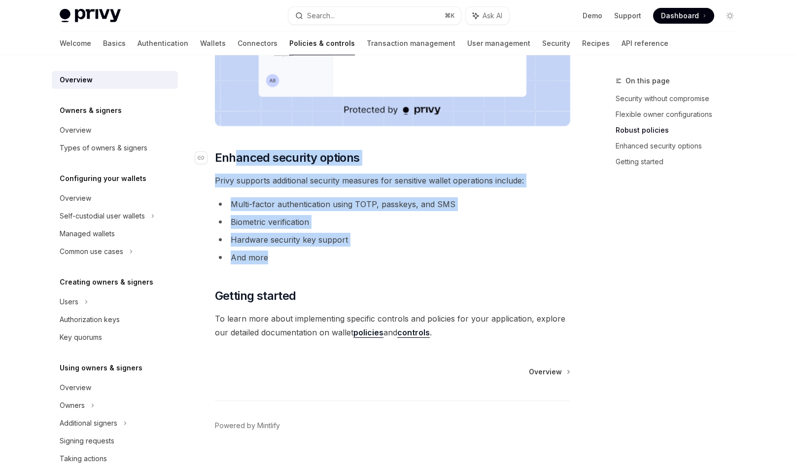 The height and width of the screenshot is (472, 797). Describe the element at coordinates (392, 222) in the screenshot. I see `li: Biometric verification` at that location.